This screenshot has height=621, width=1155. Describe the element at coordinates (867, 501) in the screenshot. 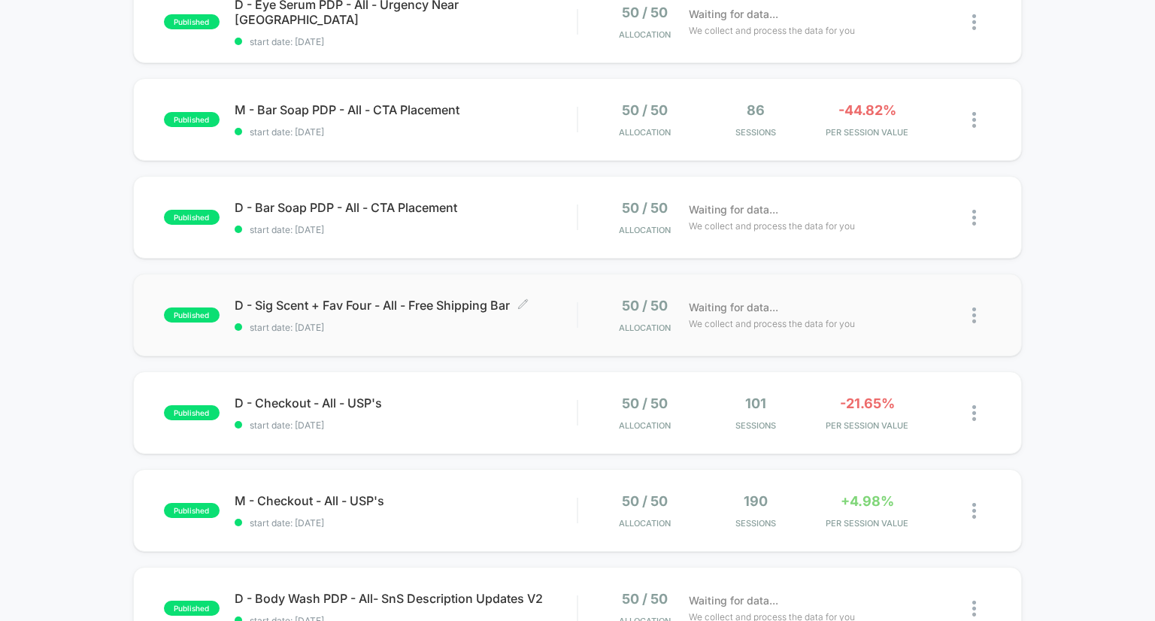

I see `span: +4.98%` at that location.